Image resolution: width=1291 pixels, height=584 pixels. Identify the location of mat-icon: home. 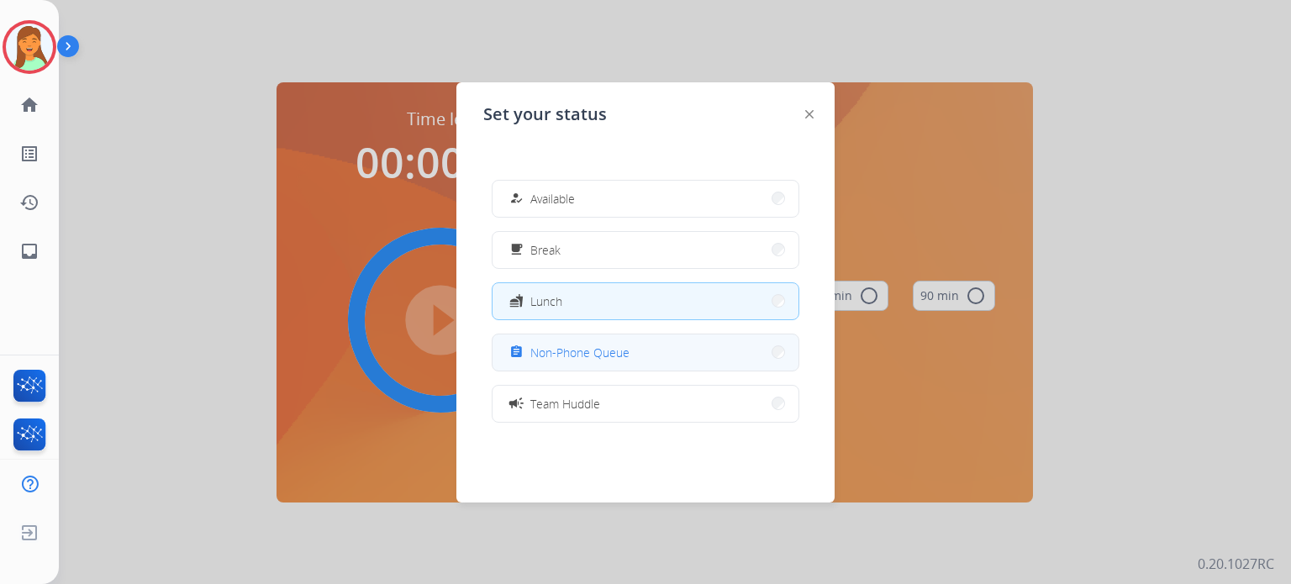
(29, 105).